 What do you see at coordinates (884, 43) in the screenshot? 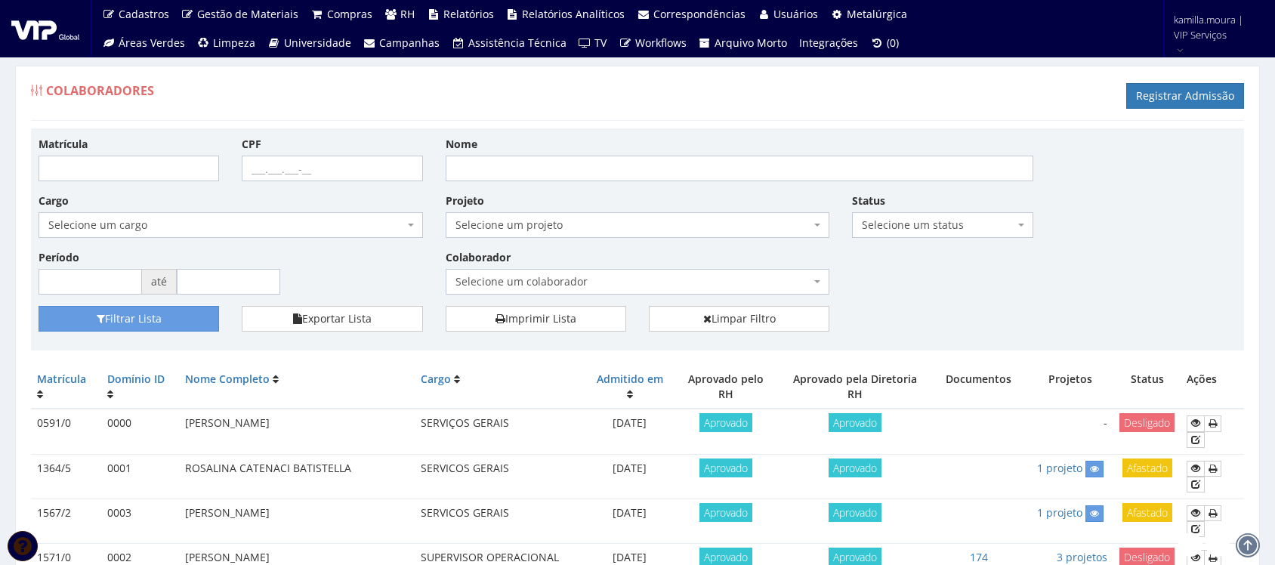
I see `a: (0)` at bounding box center [884, 43].